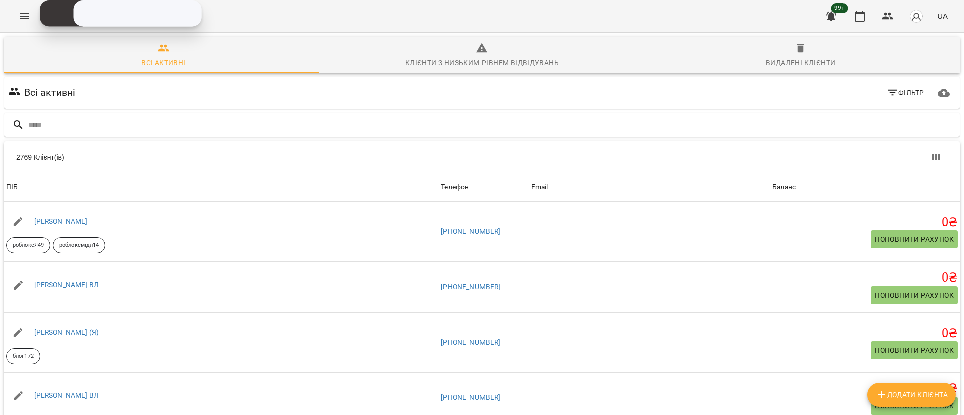 Image resolution: width=964 pixels, height=415 pixels. Describe the element at coordinates (905, 93) in the screenshot. I see `span: Фільтр` at that location.